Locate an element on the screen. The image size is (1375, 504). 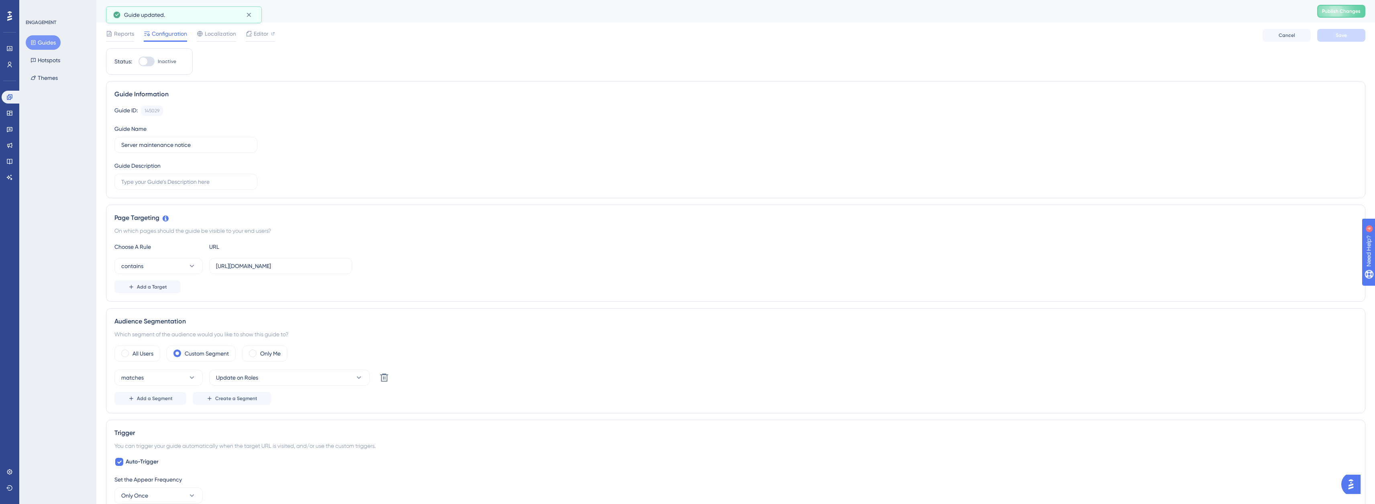
div: Guide Information is located at coordinates (735, 94).